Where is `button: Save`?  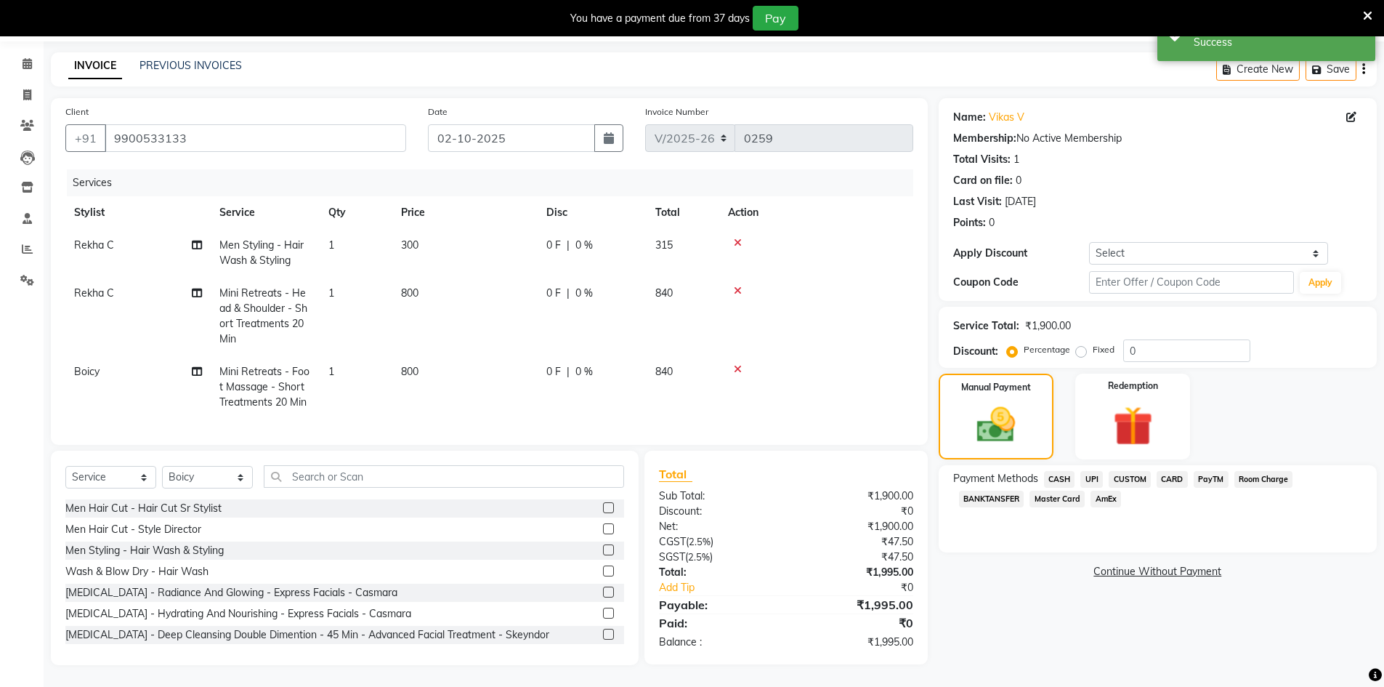
button: Save is located at coordinates (1331, 69).